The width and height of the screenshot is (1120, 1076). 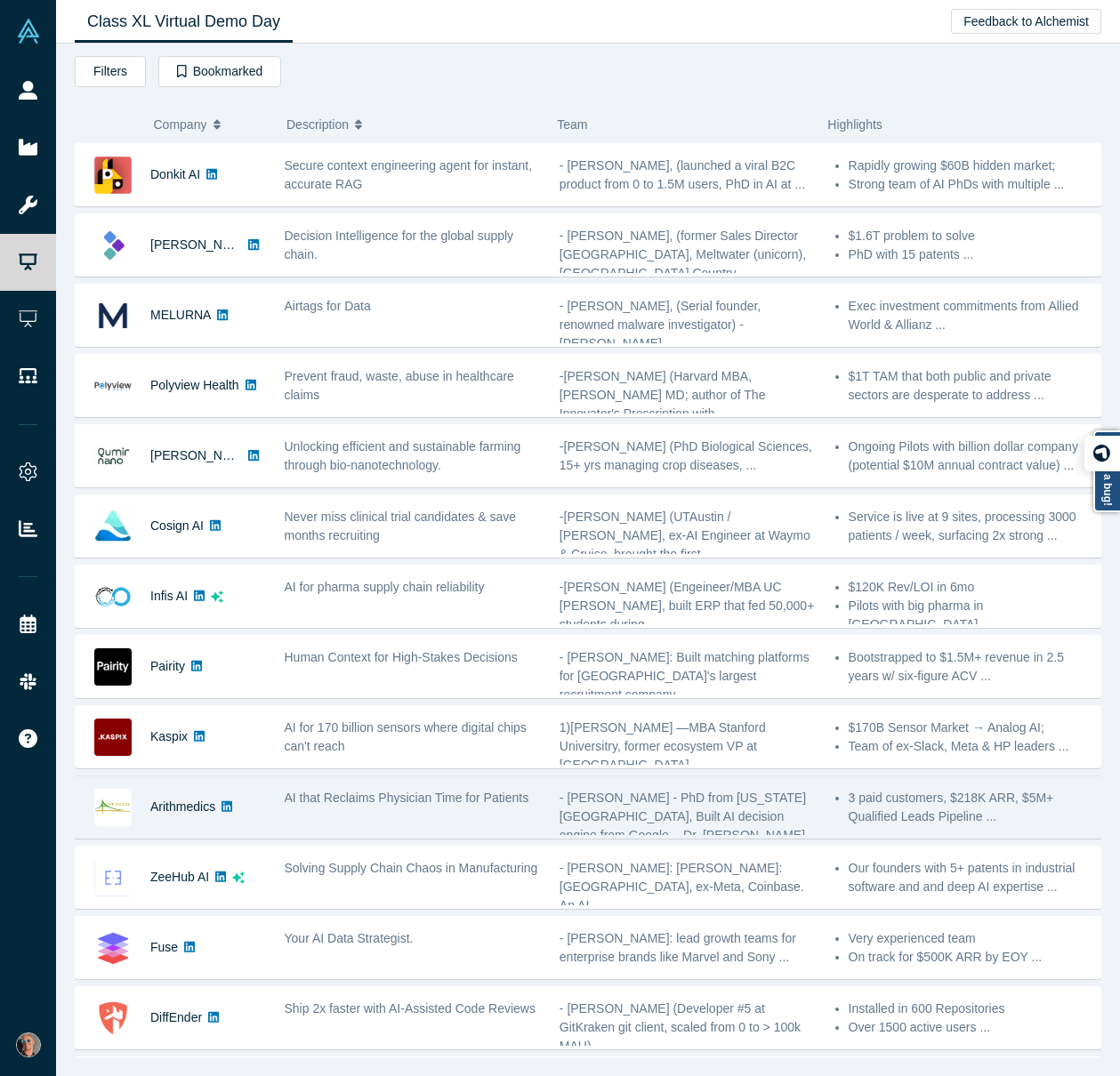 What do you see at coordinates (403, 455) in the screenshot?
I see `span: Unlocking efficient and sustainable farming through bio-nanotechnology.` at bounding box center [403, 455].